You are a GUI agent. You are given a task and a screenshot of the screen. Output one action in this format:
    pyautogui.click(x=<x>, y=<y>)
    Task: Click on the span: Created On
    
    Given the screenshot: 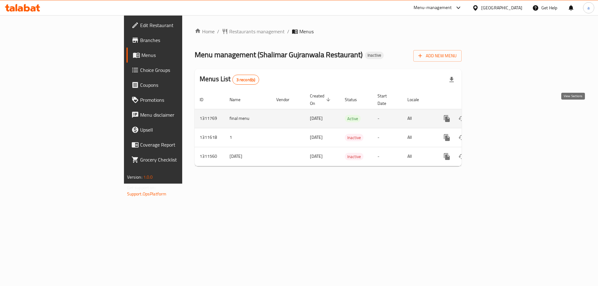 What is the action you would take?
    pyautogui.click(x=321, y=100)
    